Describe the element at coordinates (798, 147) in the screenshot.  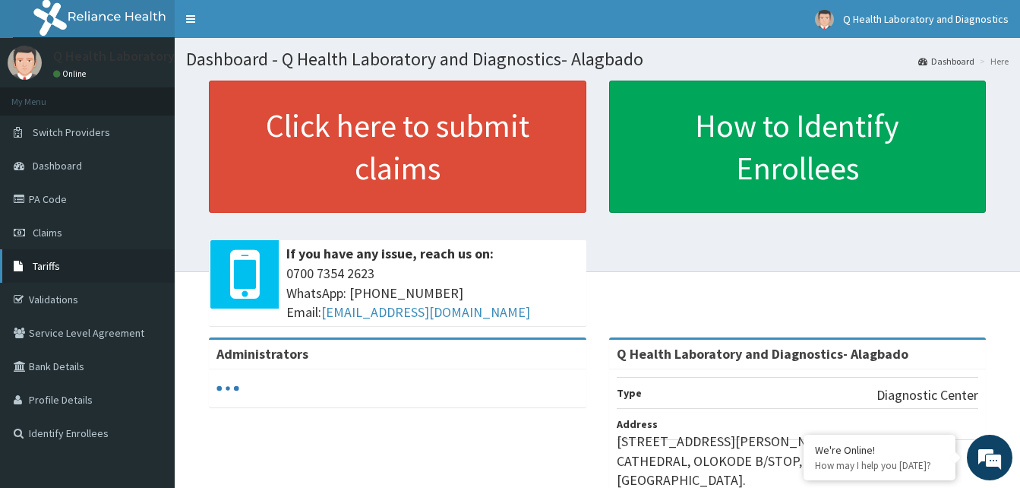
I see `a: How to Identify Enrollees` at that location.